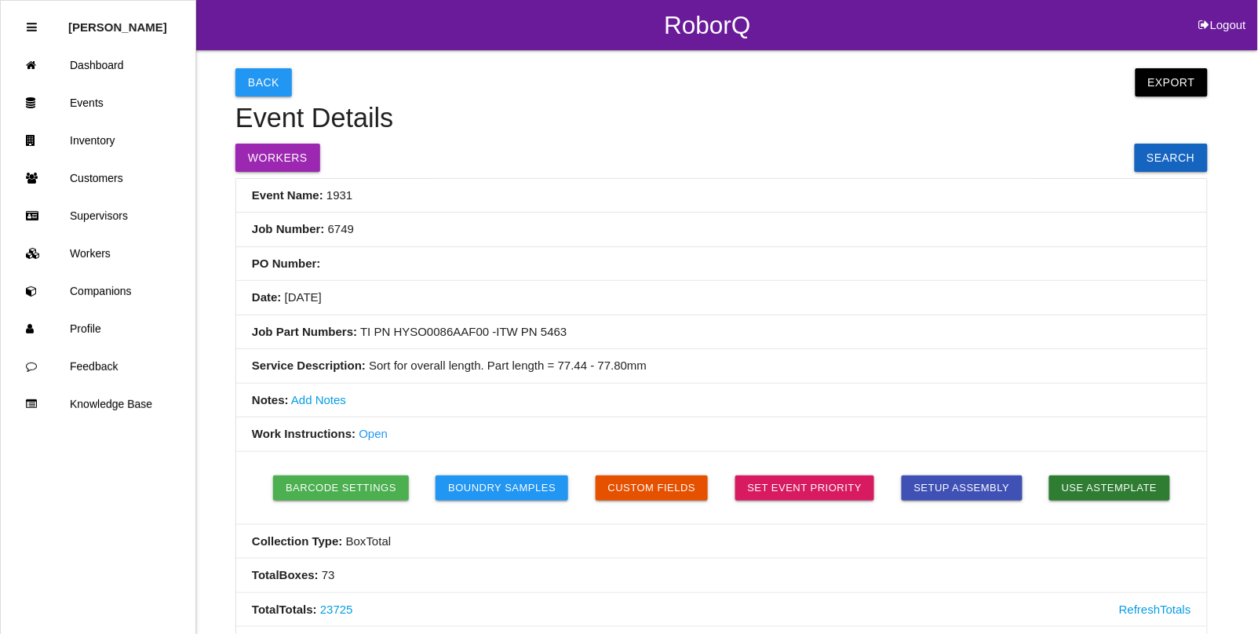 Image resolution: width=1258 pixels, height=634 pixels. What do you see at coordinates (721, 196) in the screenshot?
I see `li: 1931` at bounding box center [721, 196].